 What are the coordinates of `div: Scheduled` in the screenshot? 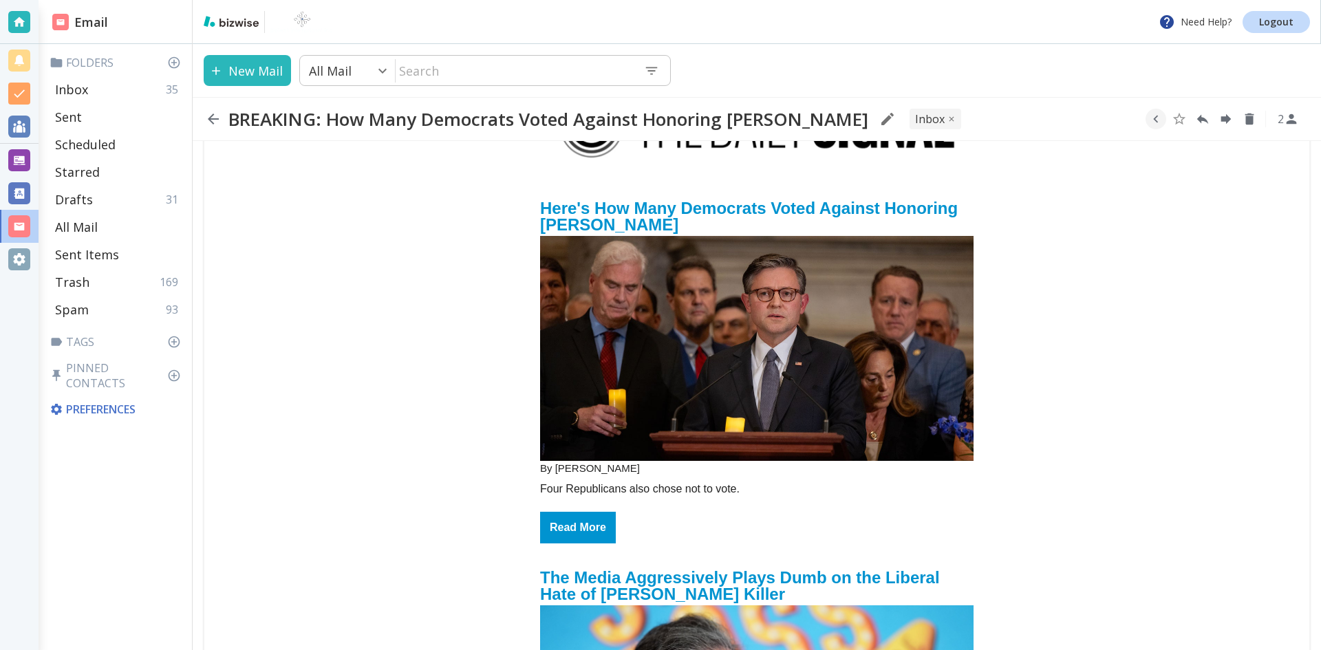 It's located at (118, 144).